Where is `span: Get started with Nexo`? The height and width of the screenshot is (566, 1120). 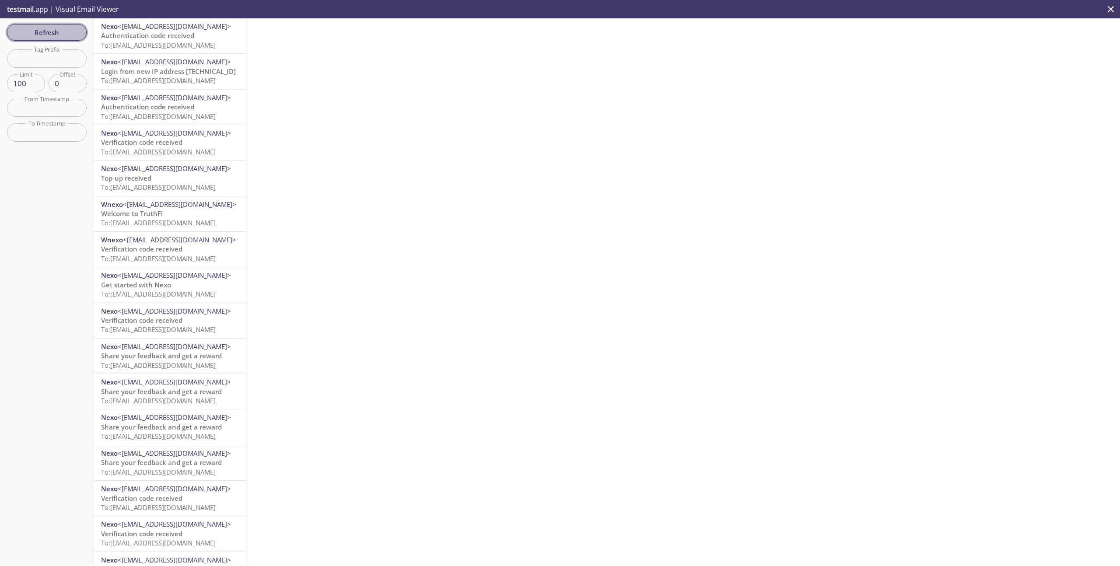 span: Get started with Nexo is located at coordinates (136, 285).